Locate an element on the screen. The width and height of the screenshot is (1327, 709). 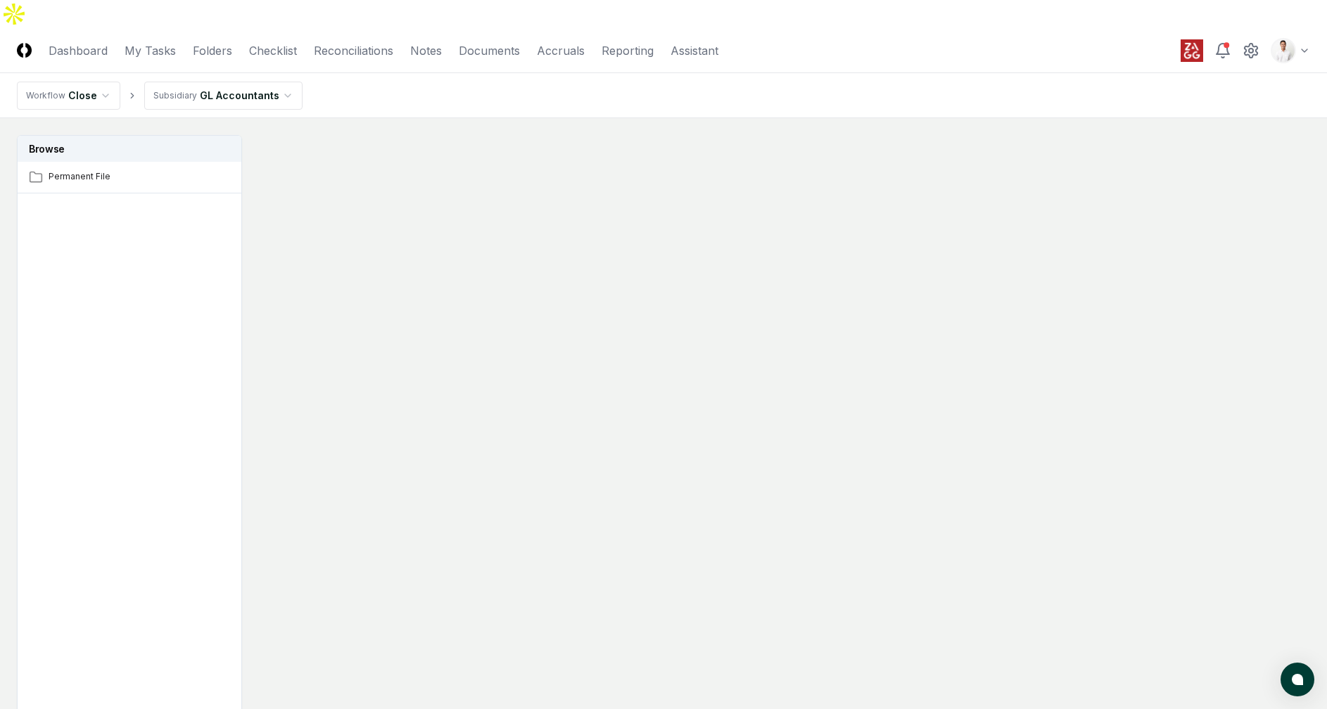
img: ZAGG logo is located at coordinates (1192, 51).